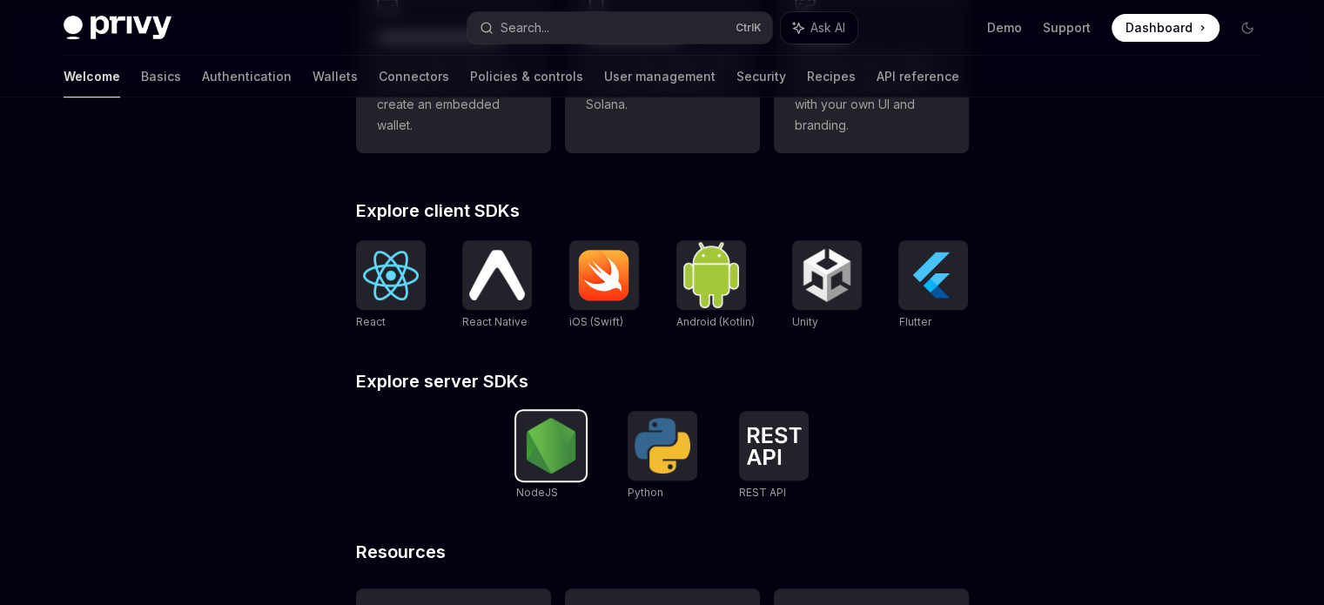 The height and width of the screenshot is (605, 1324). I want to click on span: Ask AI, so click(828, 28).